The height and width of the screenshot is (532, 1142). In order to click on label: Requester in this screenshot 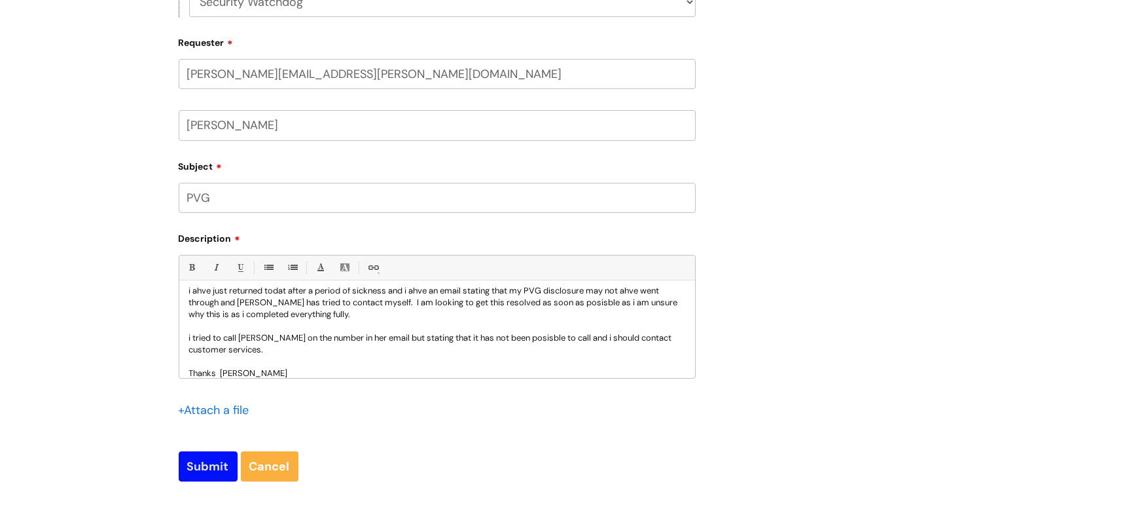, I will do `click(437, 41)`.